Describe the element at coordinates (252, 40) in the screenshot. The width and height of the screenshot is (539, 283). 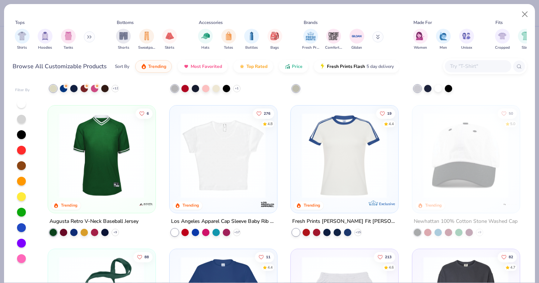
I see `div: filter for Bottles` at that location.